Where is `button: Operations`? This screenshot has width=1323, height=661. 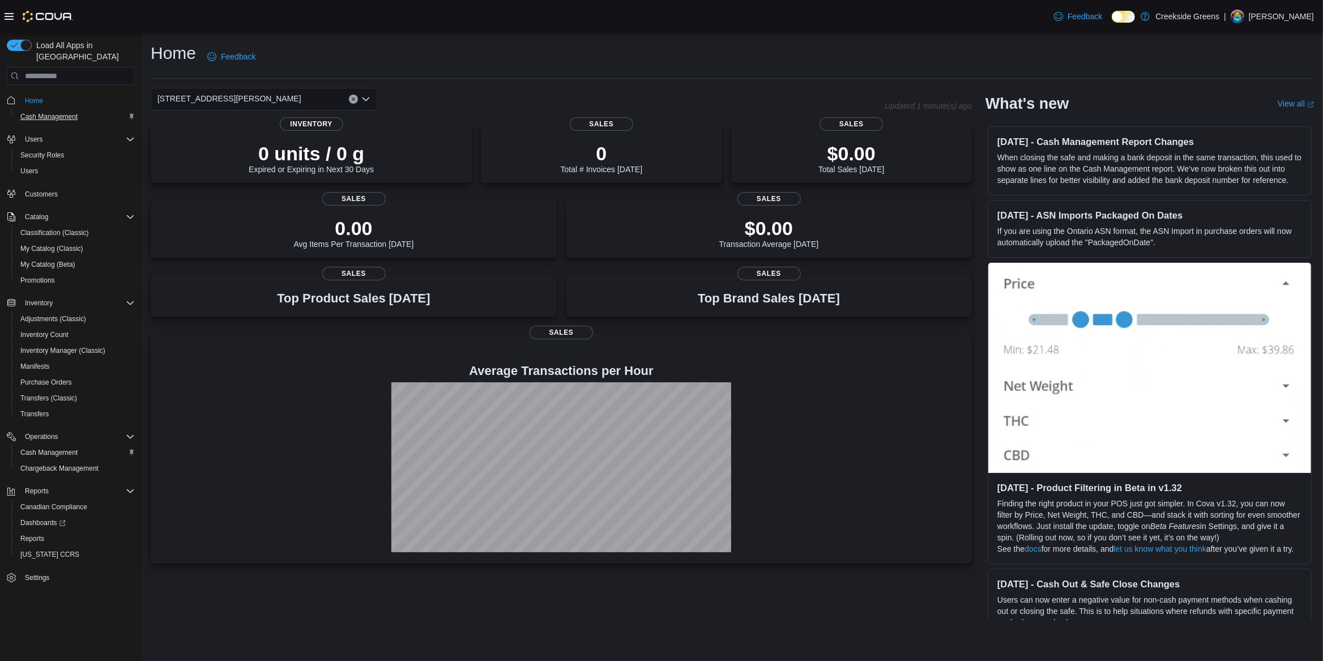 button: Operations is located at coordinates (71, 437).